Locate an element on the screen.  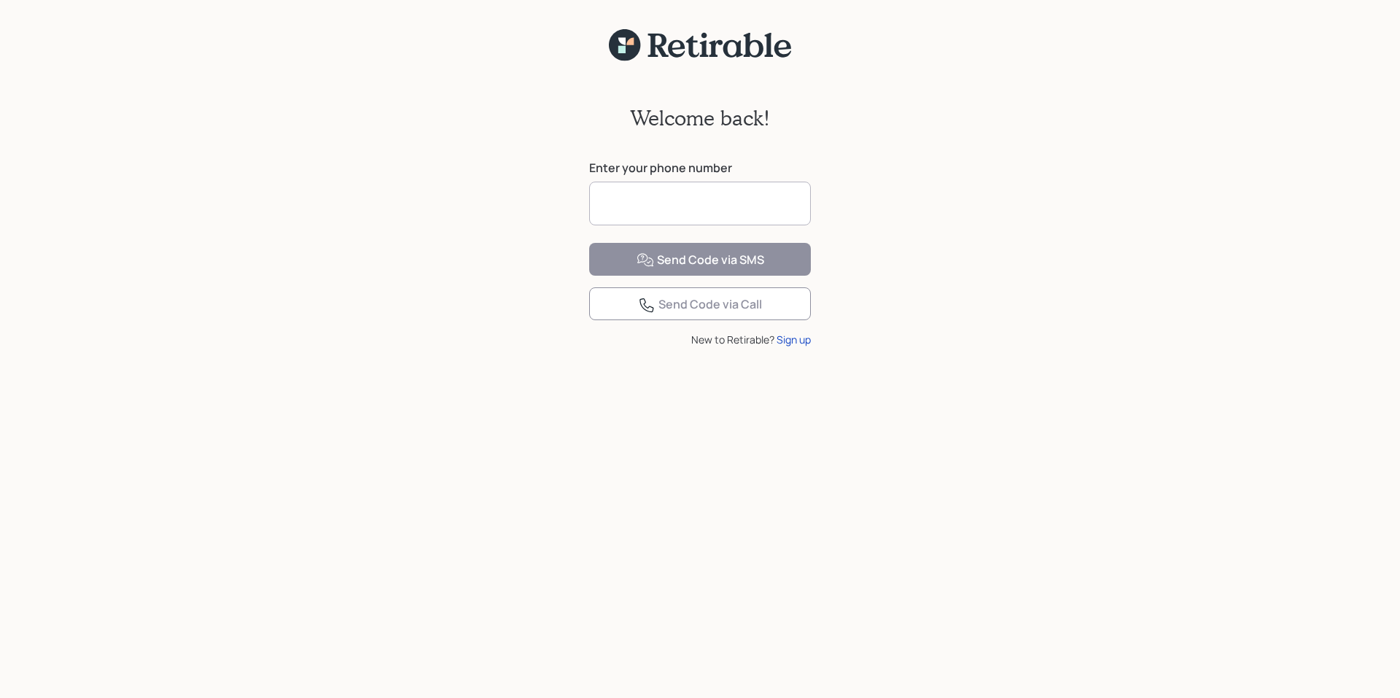
div: Sign up is located at coordinates (793, 339).